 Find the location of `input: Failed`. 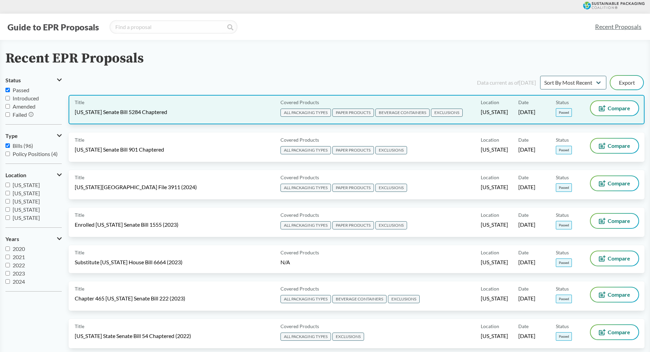

input: Failed is located at coordinates (8, 114).